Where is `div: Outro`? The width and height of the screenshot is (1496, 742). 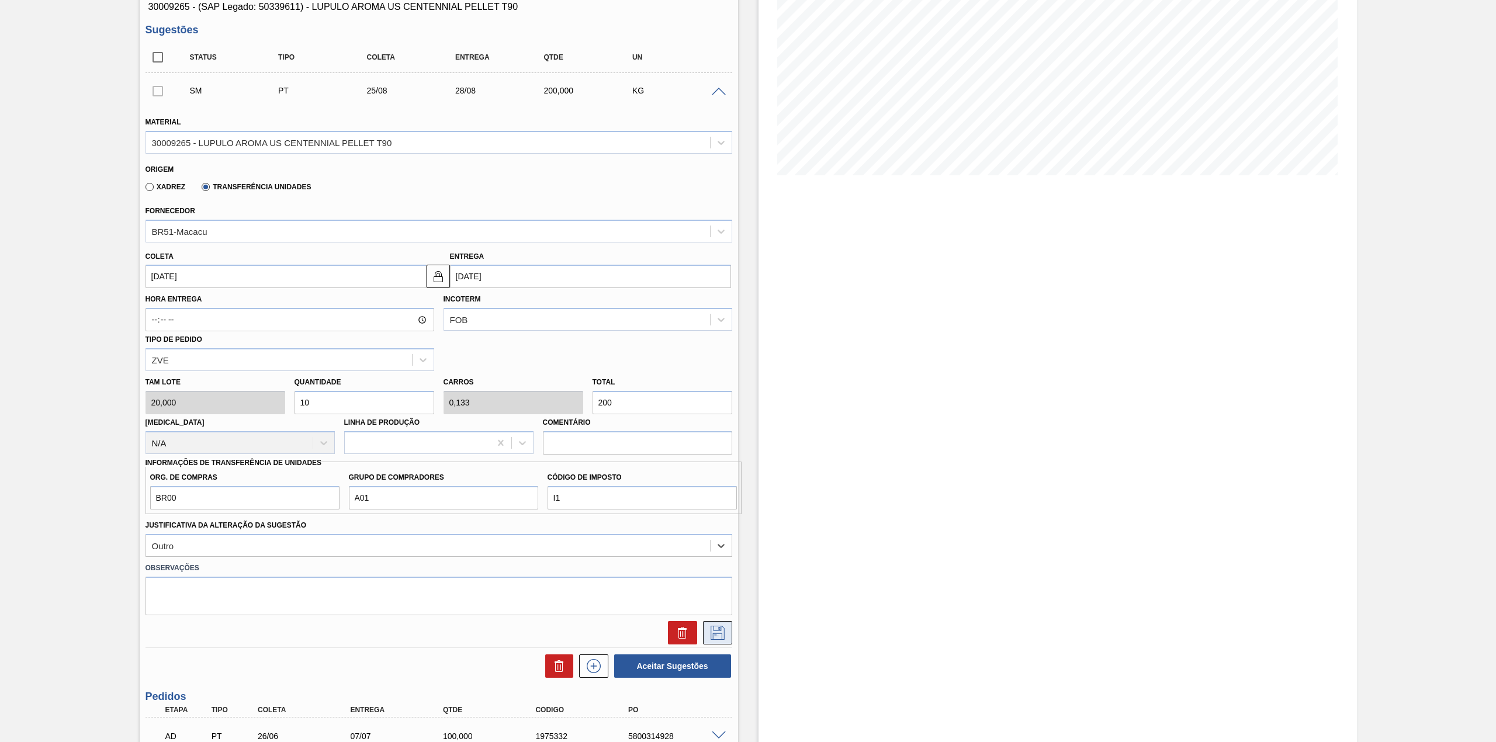
div: Outro is located at coordinates (163, 545).